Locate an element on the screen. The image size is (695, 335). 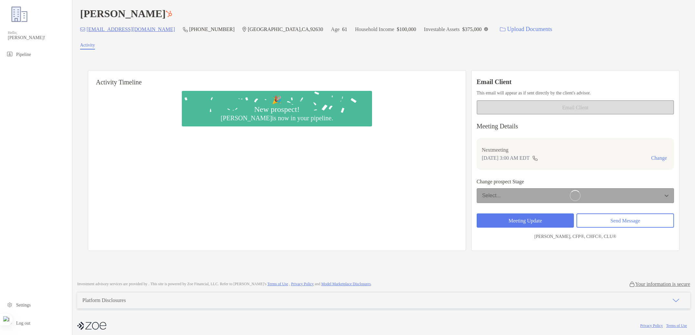
img: pipeline icon is located at coordinates (10, 54).